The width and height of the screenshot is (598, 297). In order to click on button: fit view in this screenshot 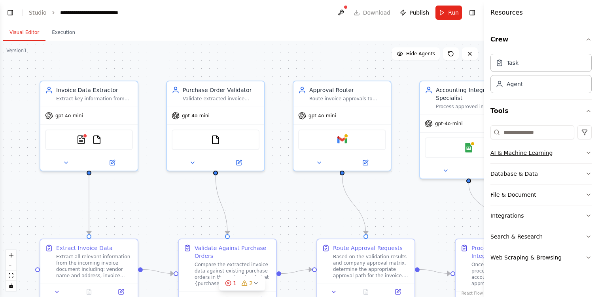, I will do `click(11, 276)`.